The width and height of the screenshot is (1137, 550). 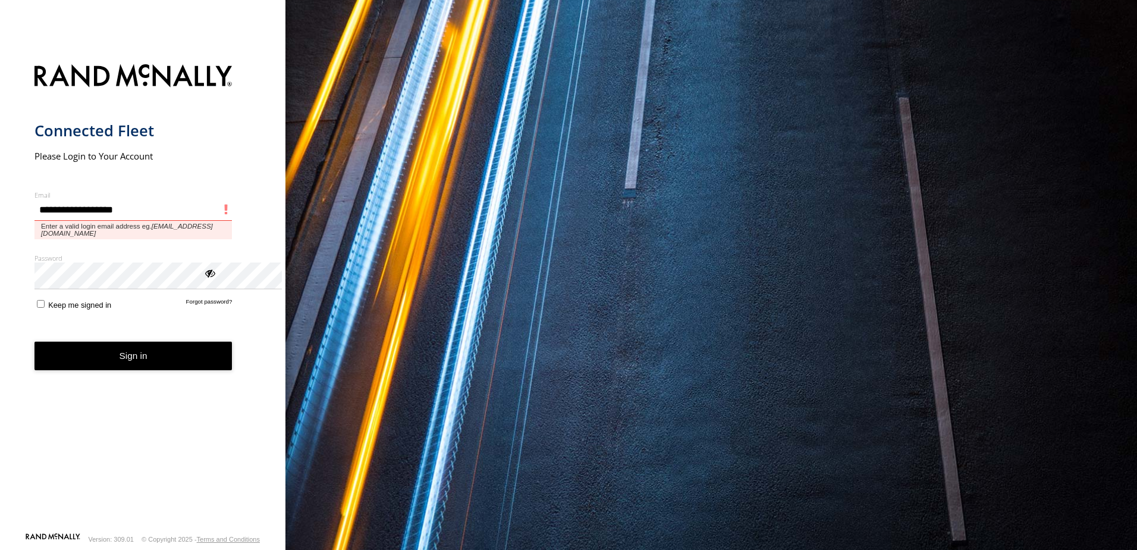 What do you see at coordinates (80, 304) in the screenshot?
I see `span: Keep me signed in` at bounding box center [80, 304].